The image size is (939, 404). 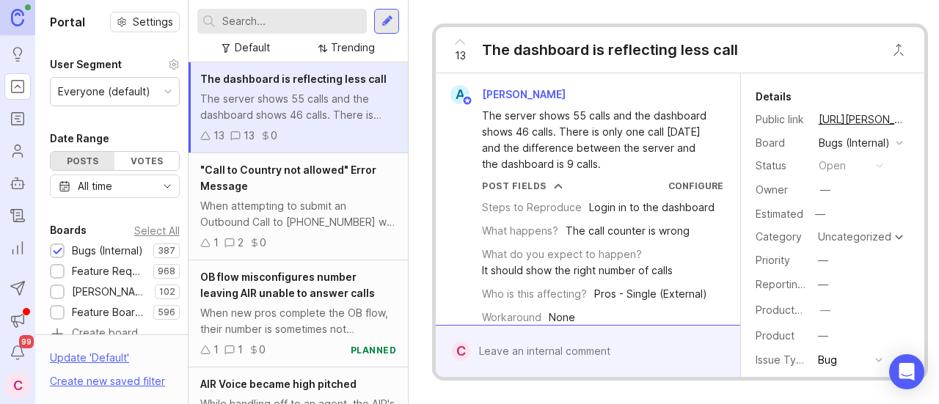 I want to click on button: C, so click(x=18, y=385).